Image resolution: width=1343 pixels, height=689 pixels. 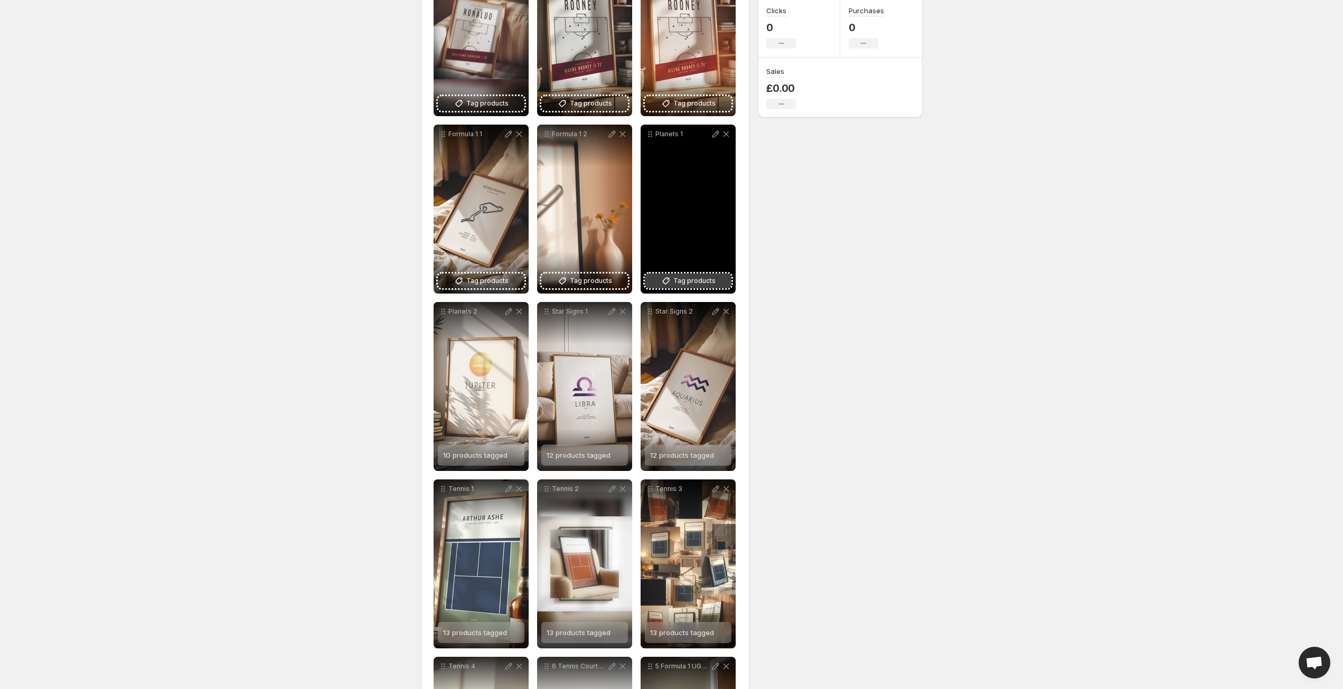 What do you see at coordinates (781, 88) in the screenshot?
I see `p: £0.00` at bounding box center [781, 88].